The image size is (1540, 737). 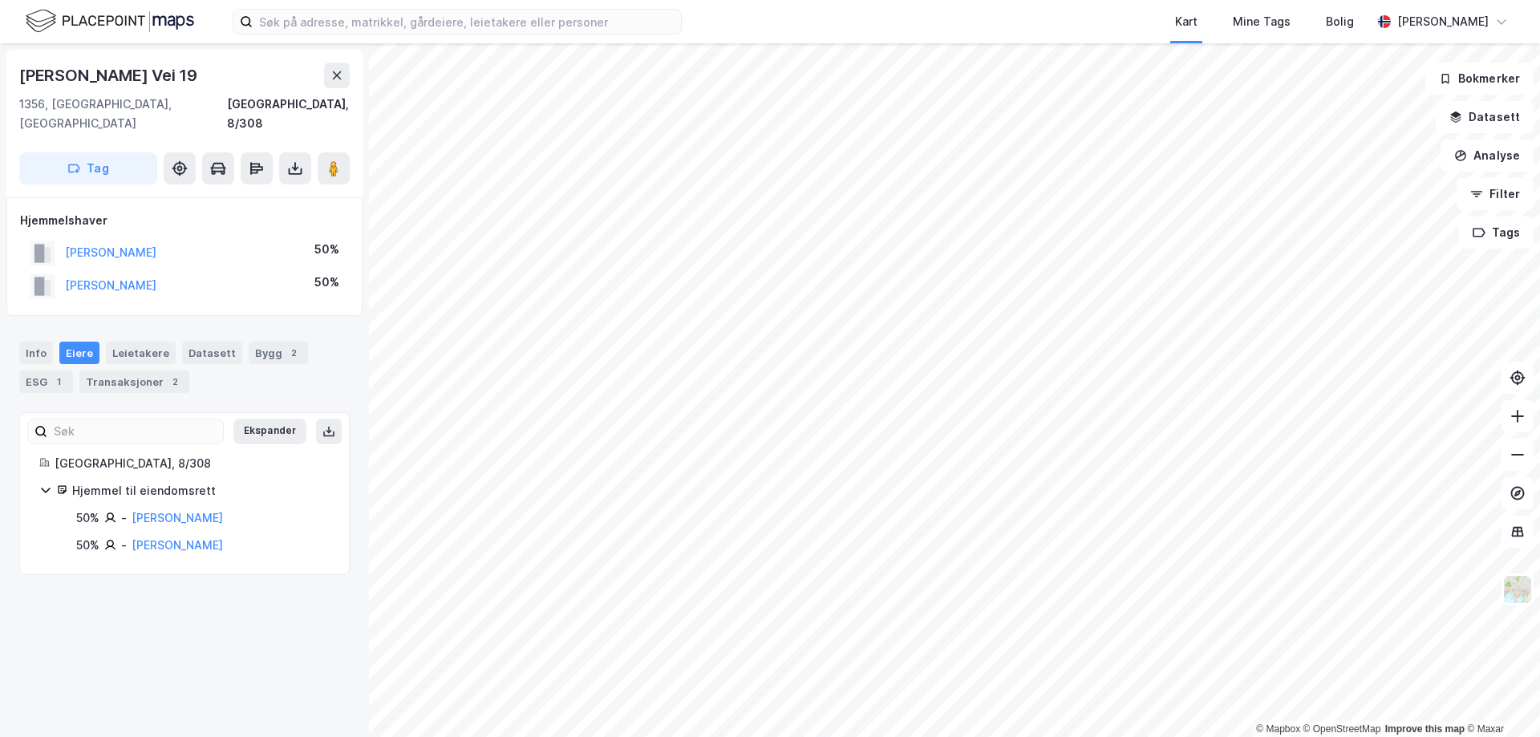 What do you see at coordinates (1339, 22) in the screenshot?
I see `div: Bolig` at bounding box center [1339, 22].